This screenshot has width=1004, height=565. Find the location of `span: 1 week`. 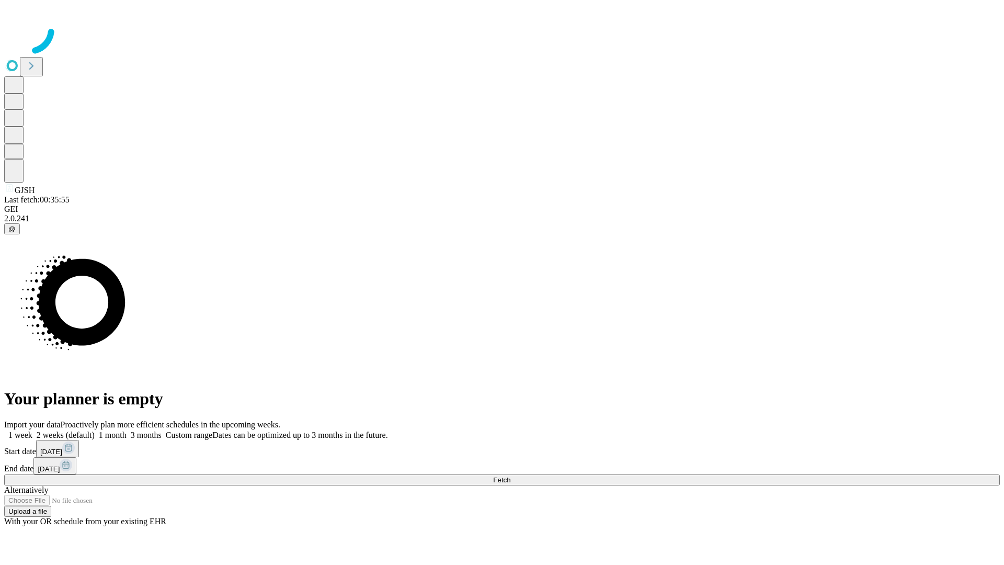

span: 1 week is located at coordinates (20, 434).